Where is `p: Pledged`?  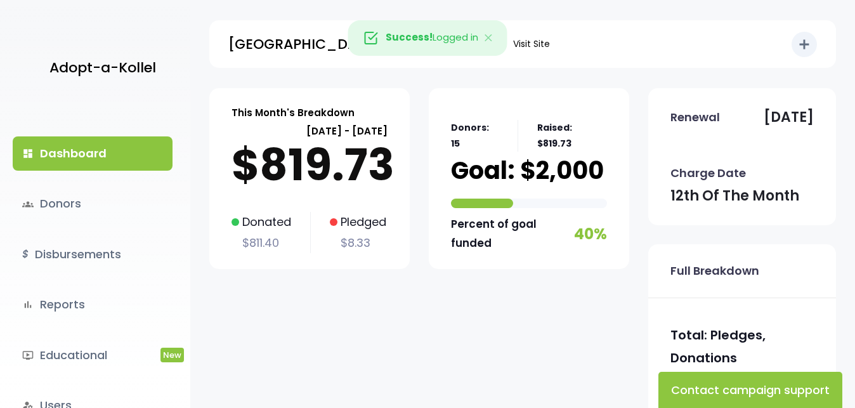
p: Pledged is located at coordinates (358, 222).